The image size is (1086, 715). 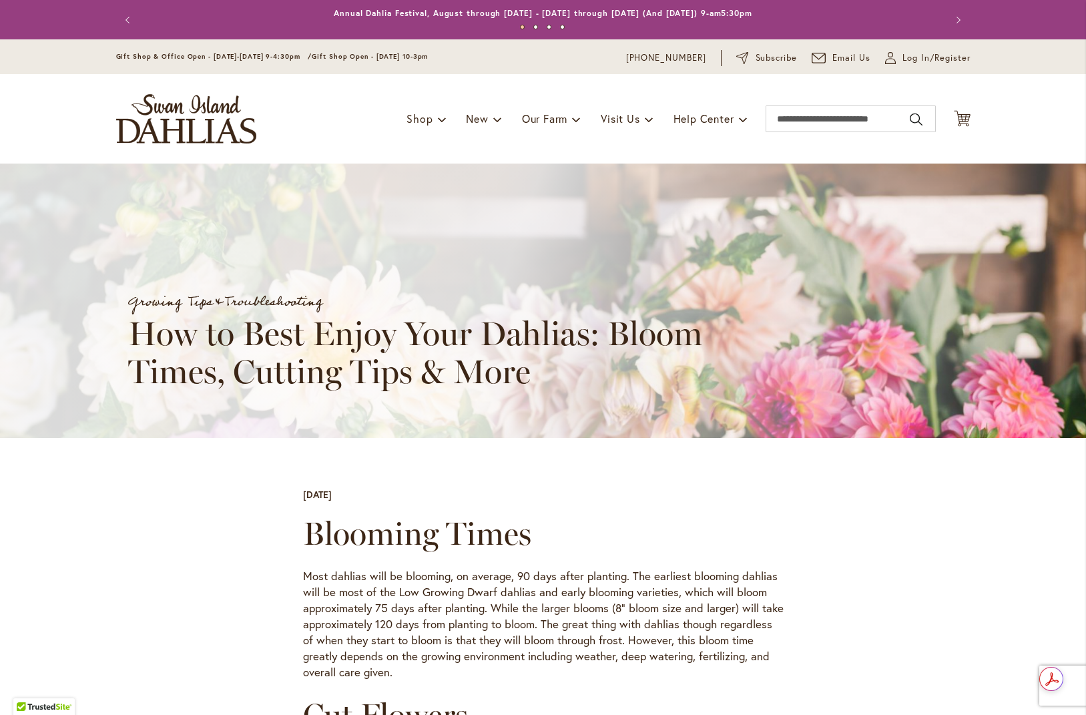 I want to click on button: 4 of 4, so click(x=562, y=27).